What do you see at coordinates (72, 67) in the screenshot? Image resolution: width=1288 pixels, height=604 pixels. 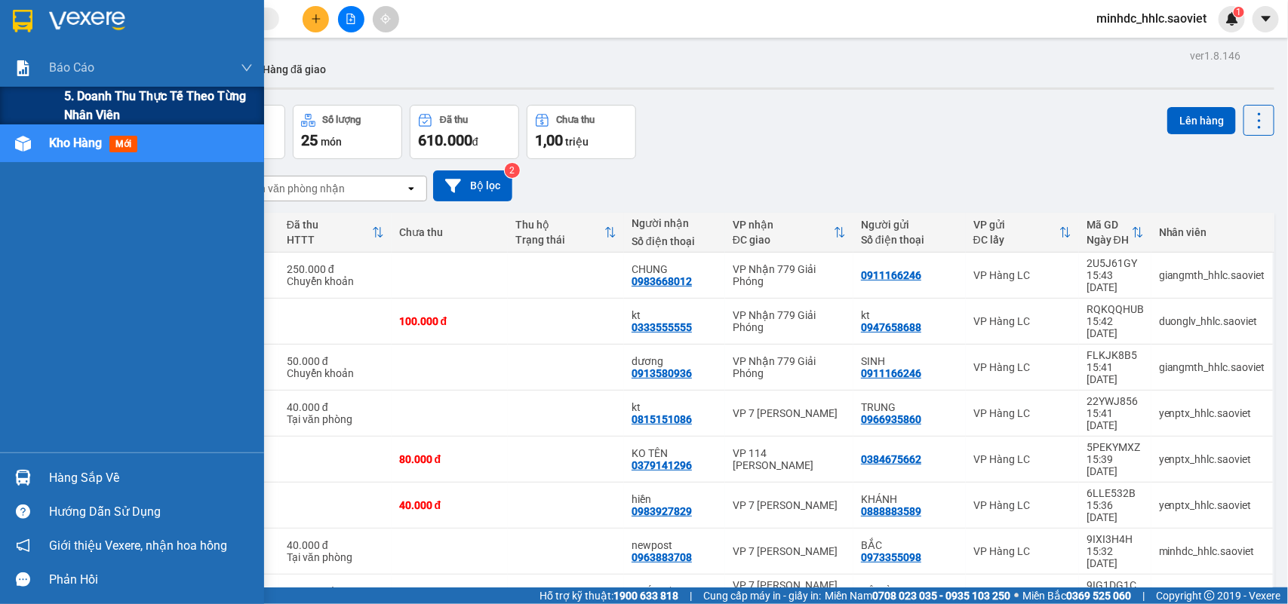 I see `span: Báo cáo` at bounding box center [72, 67].